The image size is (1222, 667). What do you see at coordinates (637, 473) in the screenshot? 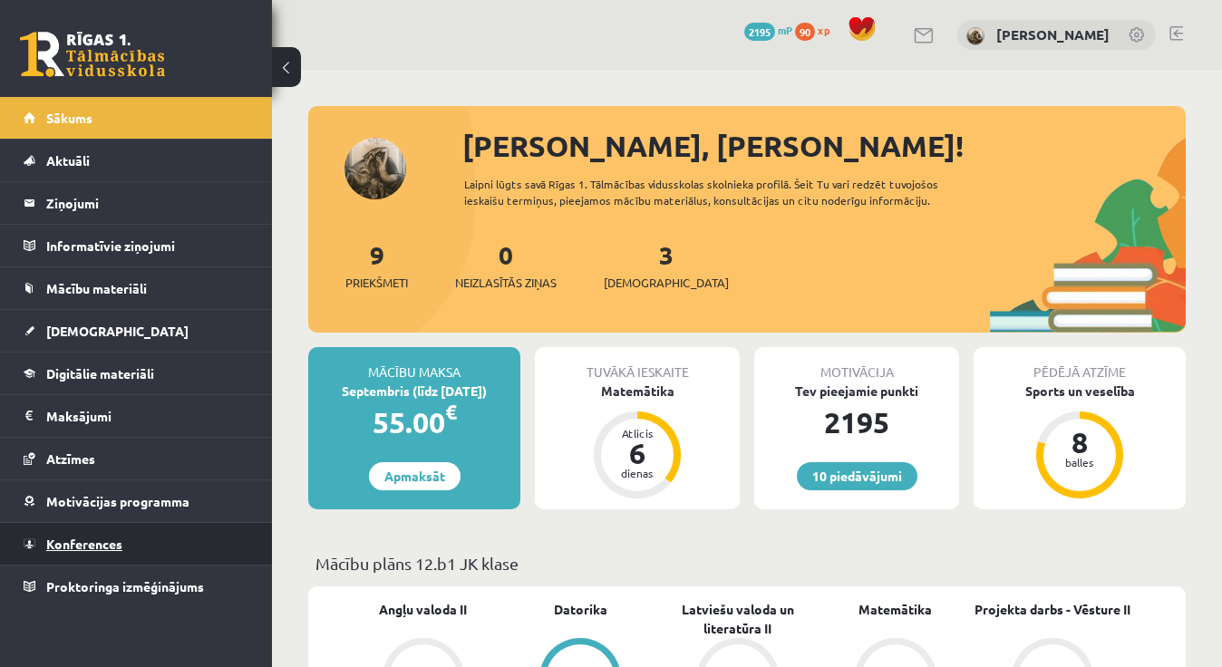
I see `div: dienas` at bounding box center [637, 473].